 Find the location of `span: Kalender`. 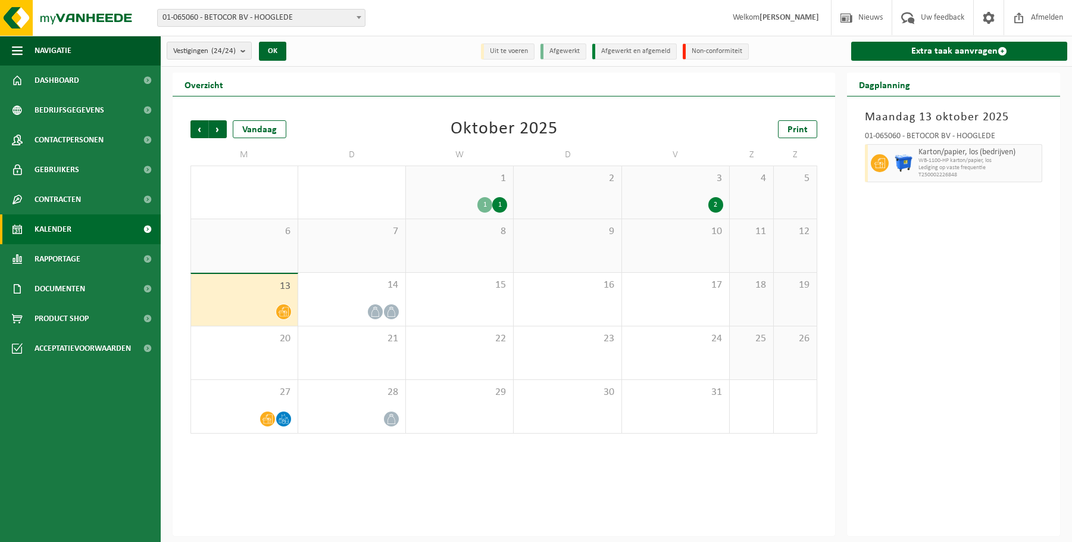

span: Kalender is located at coordinates (53, 229).